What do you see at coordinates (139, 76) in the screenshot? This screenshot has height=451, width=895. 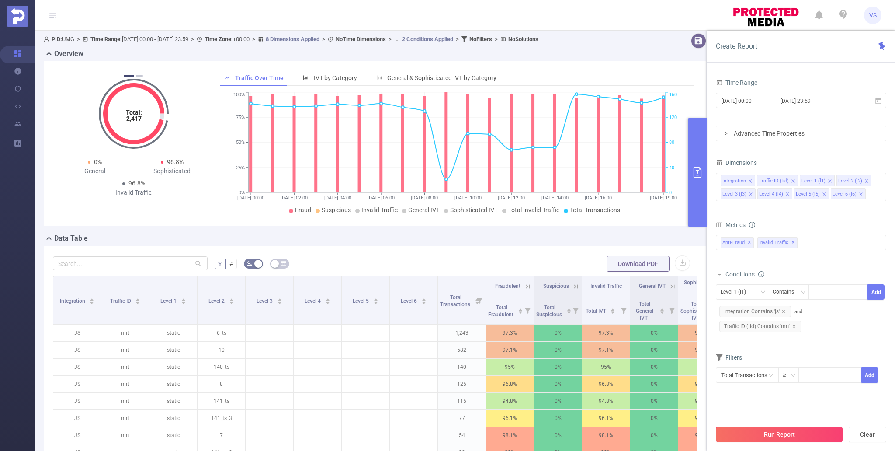 I see `button: 2` at bounding box center [139, 76].